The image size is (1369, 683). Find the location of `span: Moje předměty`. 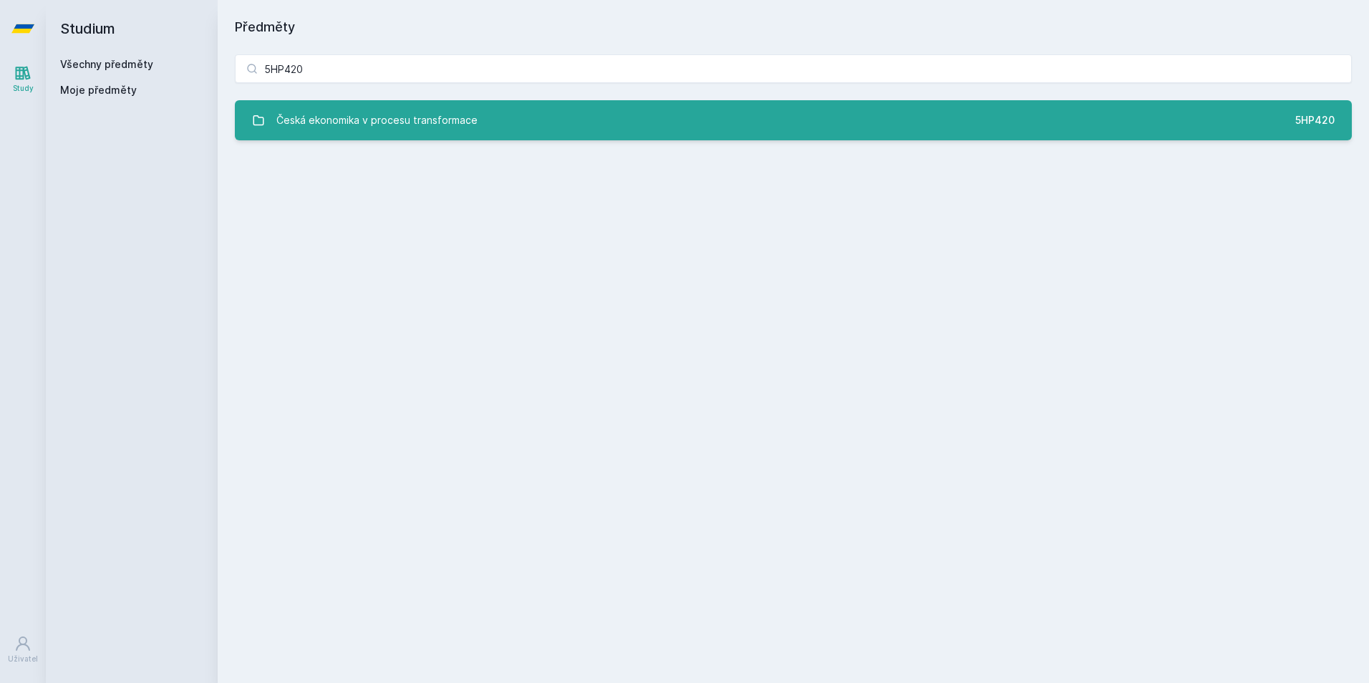

span: Moje předměty is located at coordinates (98, 90).